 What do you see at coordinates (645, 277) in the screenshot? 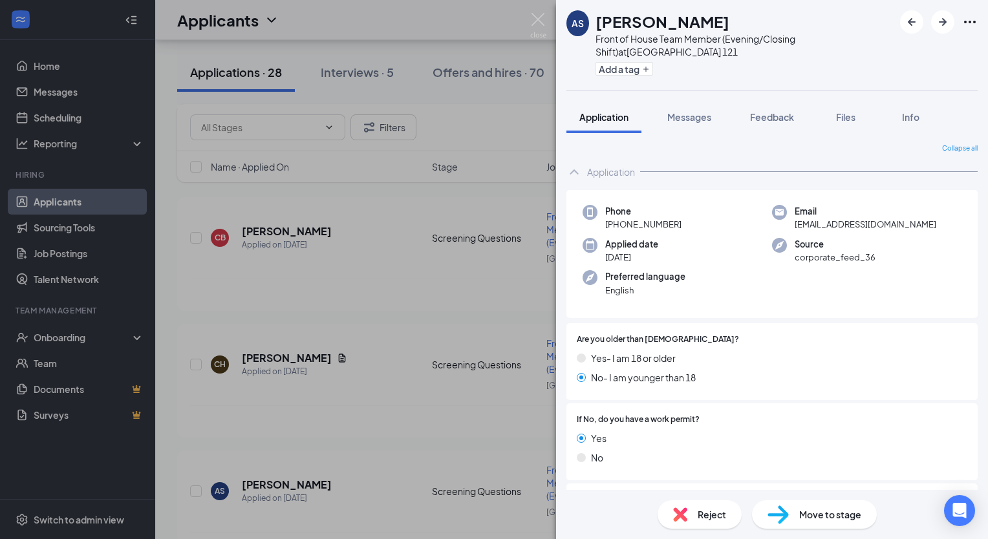
I see `span: Preferred language` at bounding box center [645, 277].